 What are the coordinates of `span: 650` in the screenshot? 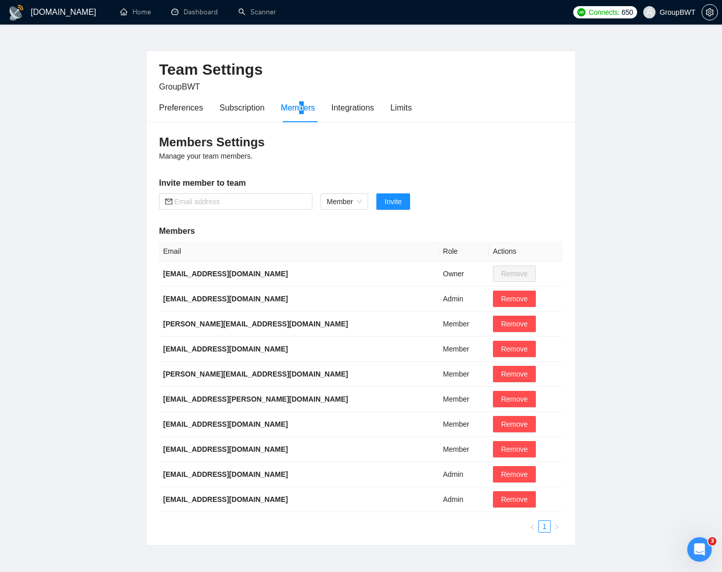 It's located at (627, 12).